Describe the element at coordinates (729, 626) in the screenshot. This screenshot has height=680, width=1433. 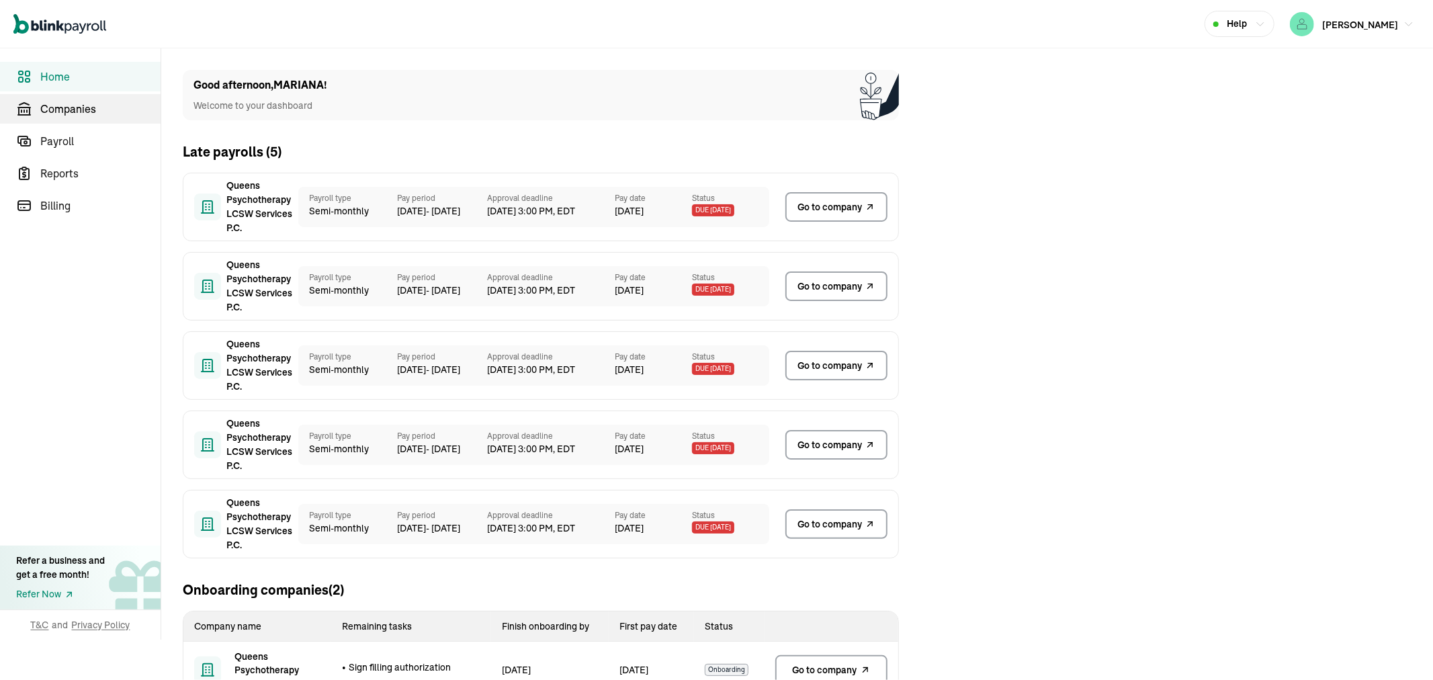
I see `th: Status` at that location.